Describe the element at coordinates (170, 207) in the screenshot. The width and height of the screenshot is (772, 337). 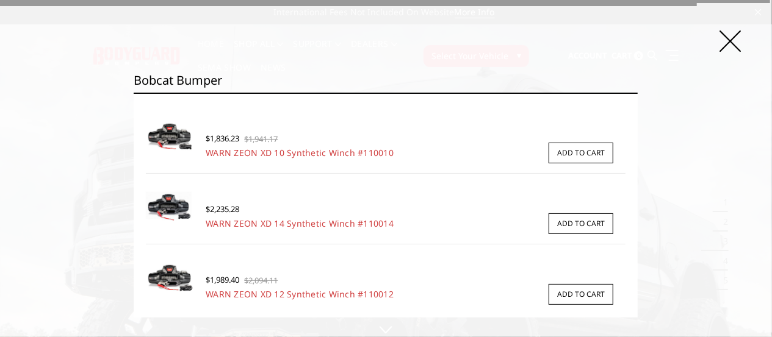
I see `img: WARN ZEON XD 14 Synthetic Winch #110014` at that location.